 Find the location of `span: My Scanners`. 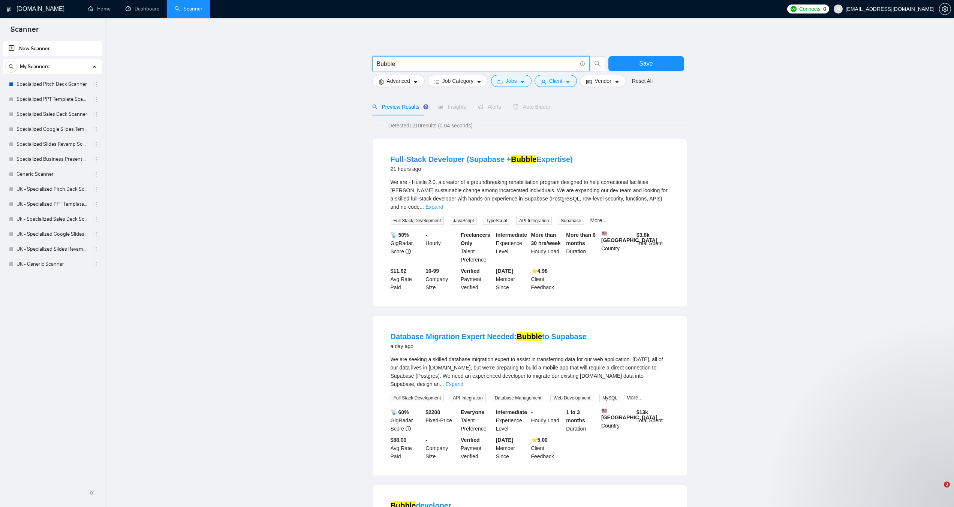

span: My Scanners is located at coordinates (34, 67).